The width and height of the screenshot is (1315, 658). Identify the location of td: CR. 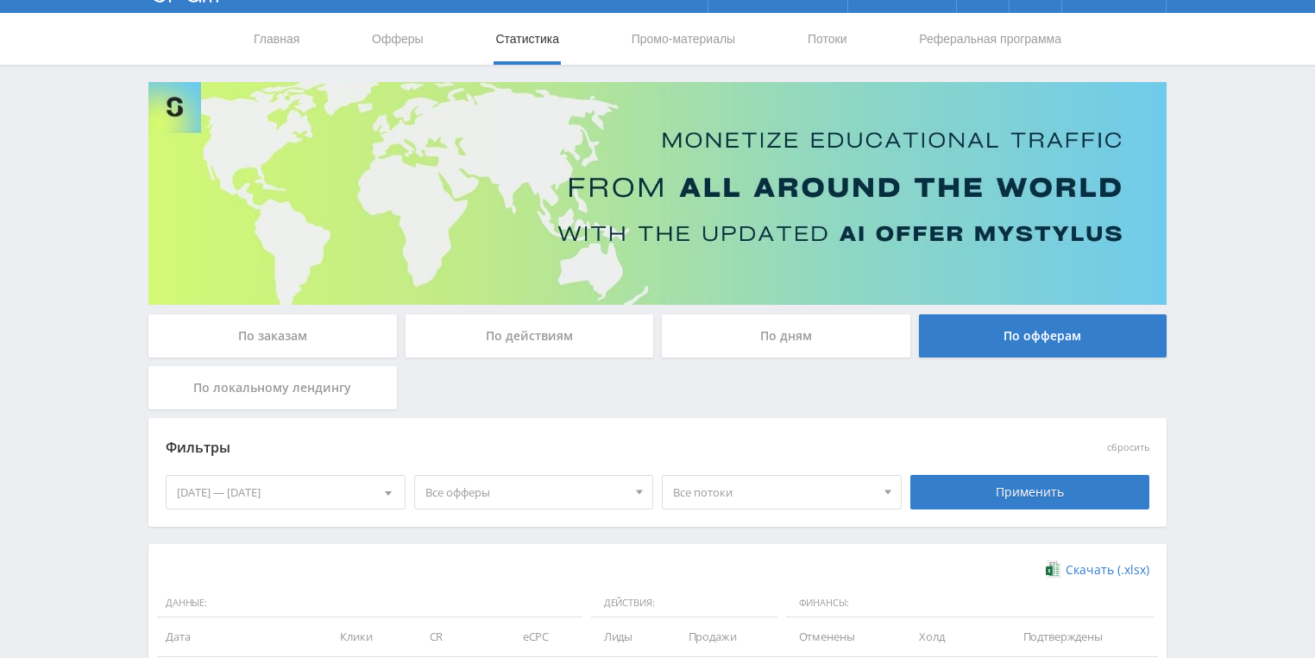
(459, 636).